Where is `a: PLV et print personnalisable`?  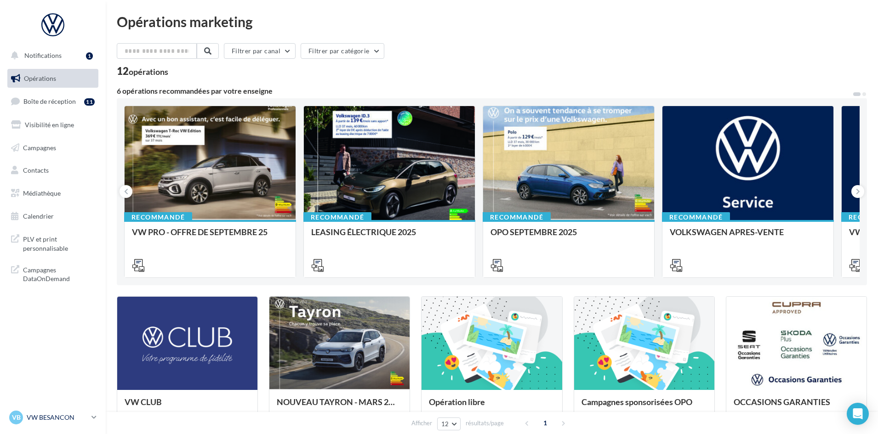 a: PLV et print personnalisable is located at coordinates (53, 243).